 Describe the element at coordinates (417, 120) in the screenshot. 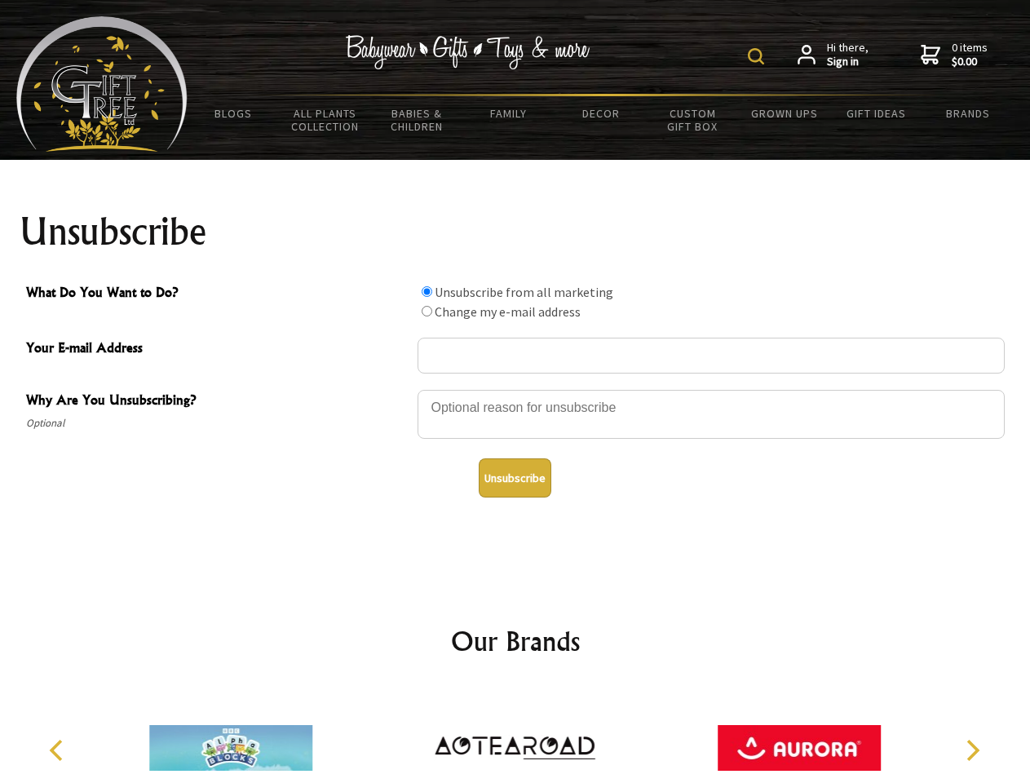

I see `a: Babies & Children` at that location.